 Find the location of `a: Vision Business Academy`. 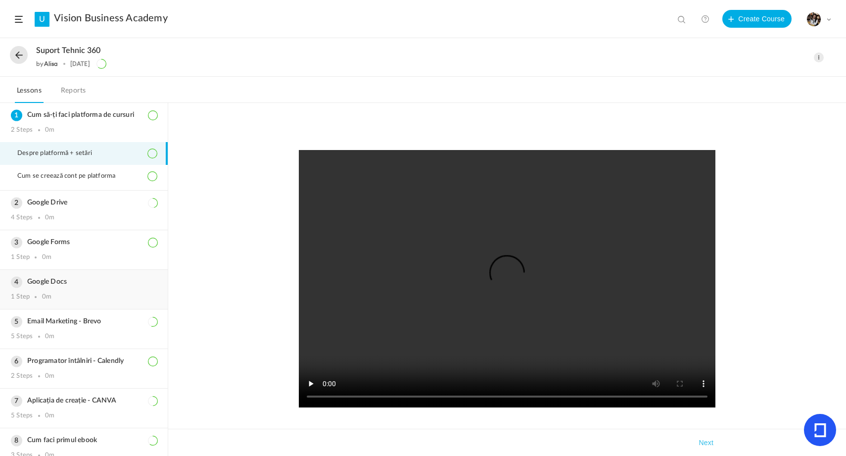

a: Vision Business Academy is located at coordinates (111, 18).